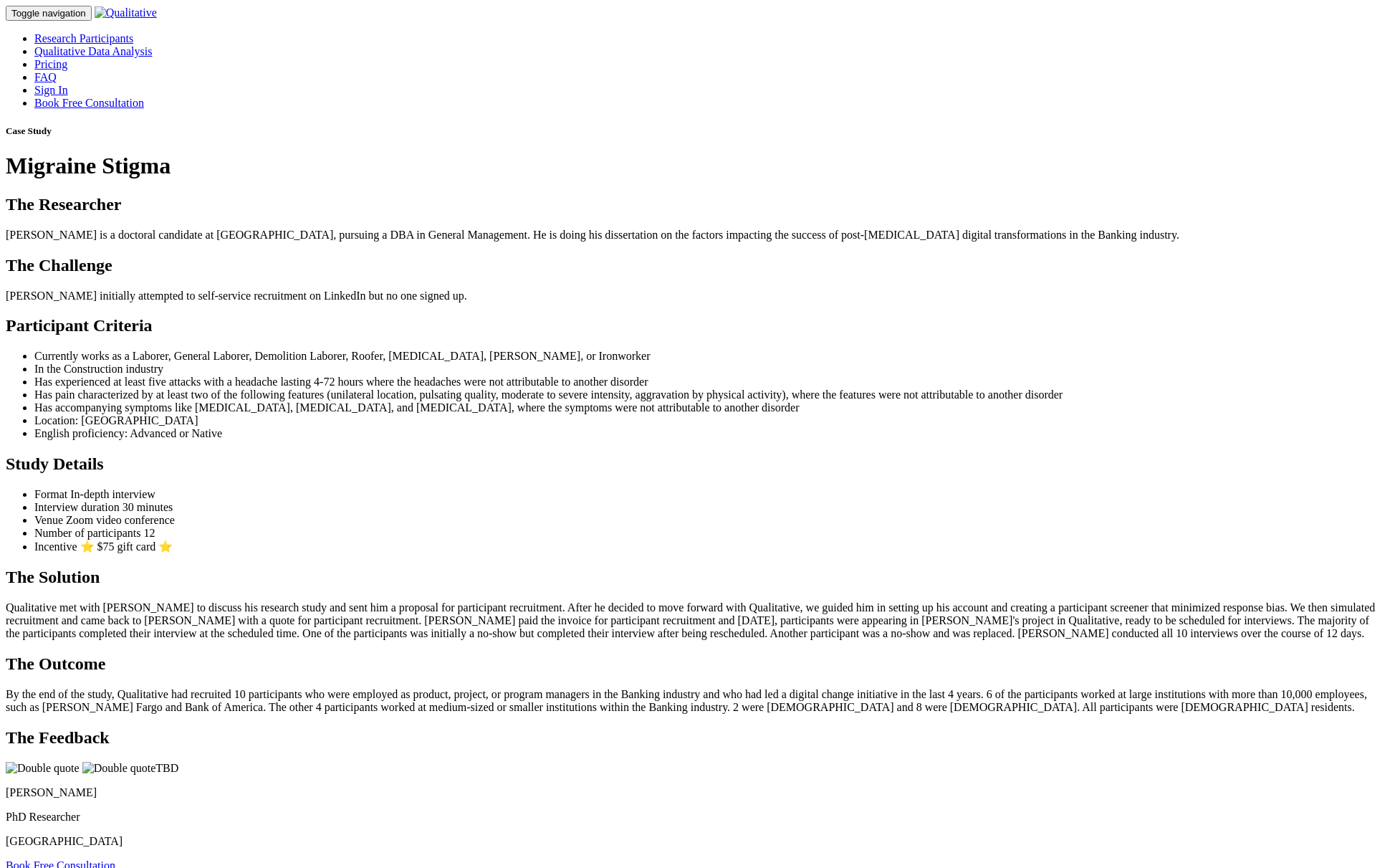 The image size is (1390, 868). I want to click on span: Venue, so click(48, 520).